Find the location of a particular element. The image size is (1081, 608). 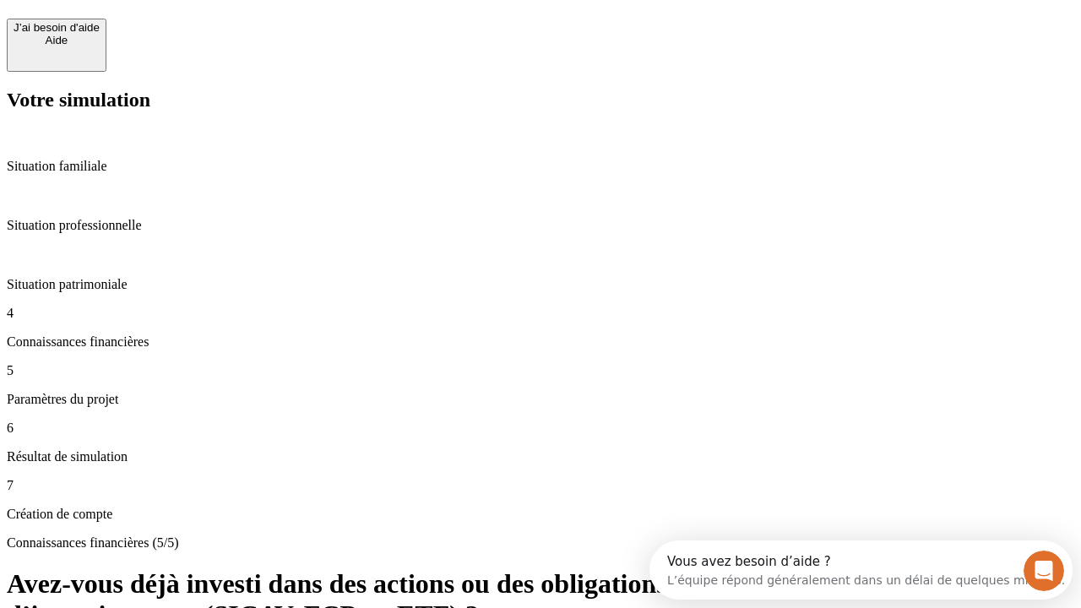

p: Résultat de simulation is located at coordinates (541, 457).